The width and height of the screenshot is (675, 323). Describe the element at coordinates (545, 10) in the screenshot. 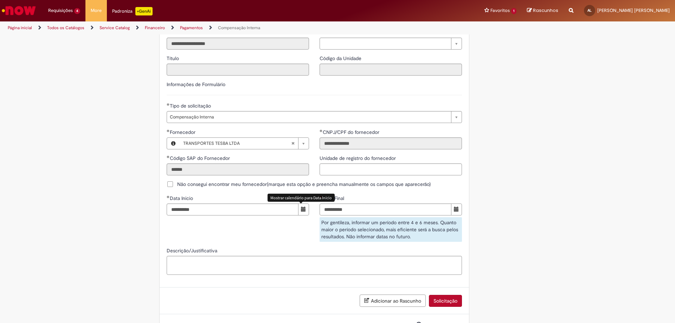

I see `span: Rascunhos` at that location.